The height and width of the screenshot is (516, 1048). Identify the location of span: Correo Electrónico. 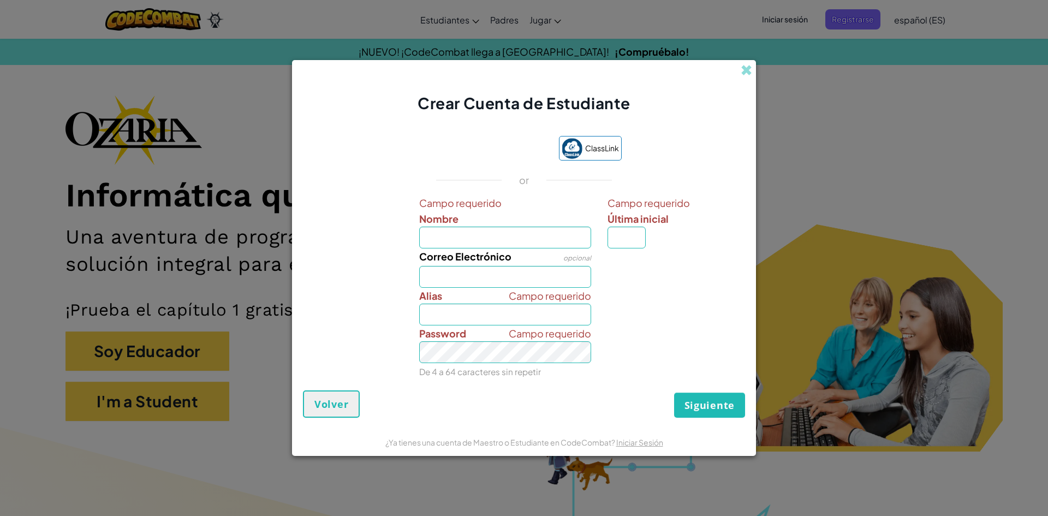
(465, 256).